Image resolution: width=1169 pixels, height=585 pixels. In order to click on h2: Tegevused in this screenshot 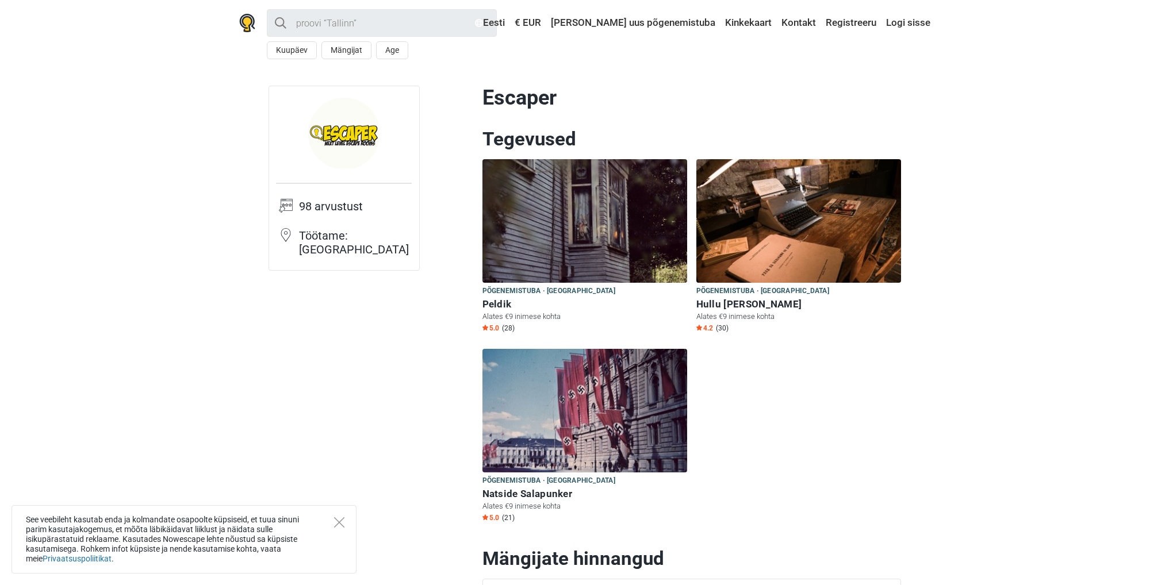, I will do `click(692, 139)`.